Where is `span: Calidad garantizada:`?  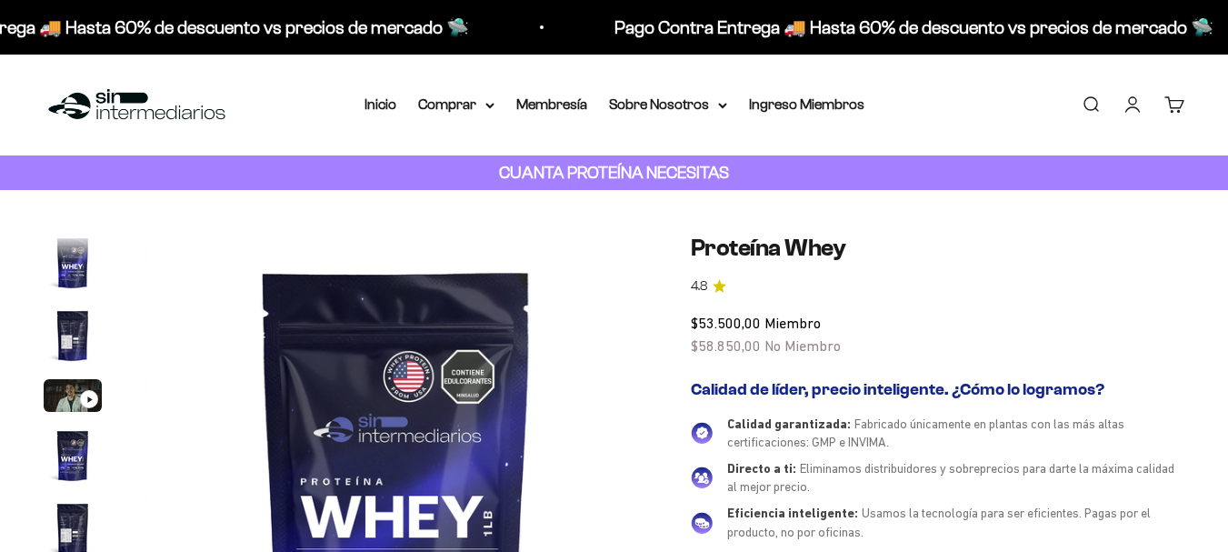 span: Calidad garantizada: is located at coordinates (789, 424).